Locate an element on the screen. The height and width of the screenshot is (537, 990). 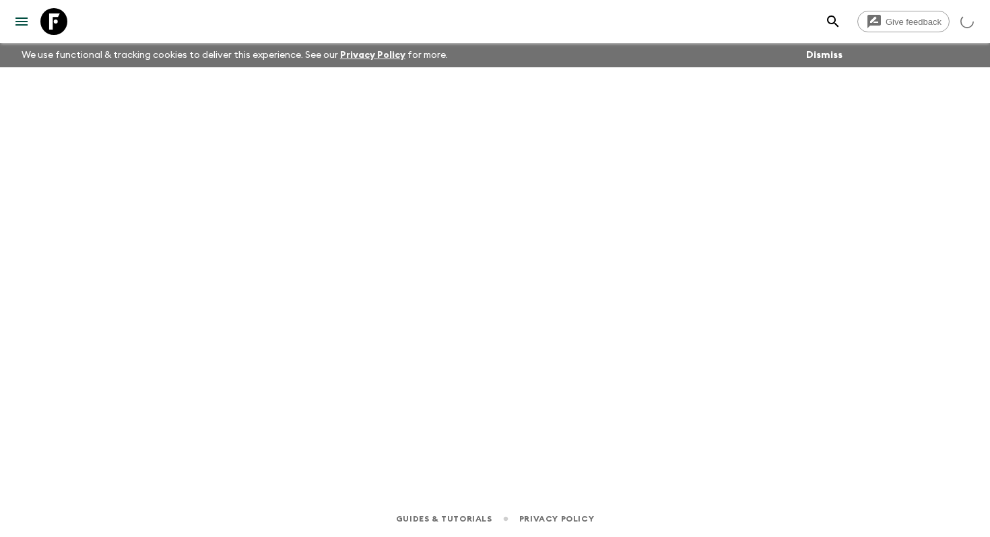
span: Give feedback is located at coordinates (913, 22).